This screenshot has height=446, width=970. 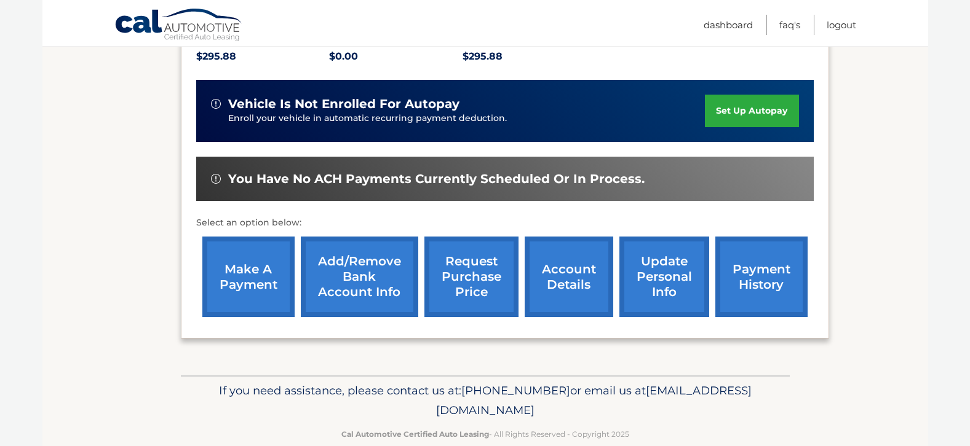 I want to click on p: Select an option below:, so click(x=505, y=223).